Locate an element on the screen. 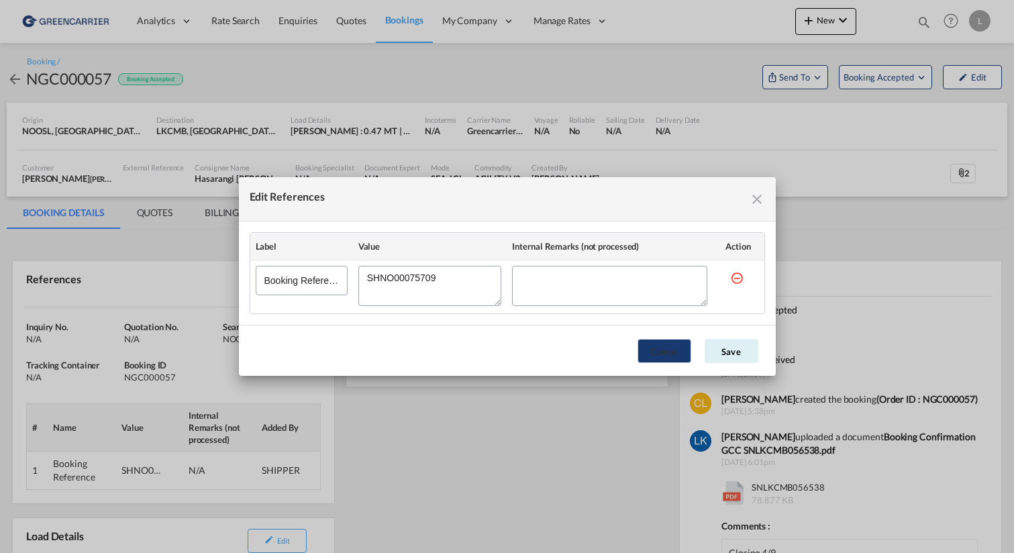 This screenshot has height=553, width=1014. th: Action is located at coordinates (738, 246).